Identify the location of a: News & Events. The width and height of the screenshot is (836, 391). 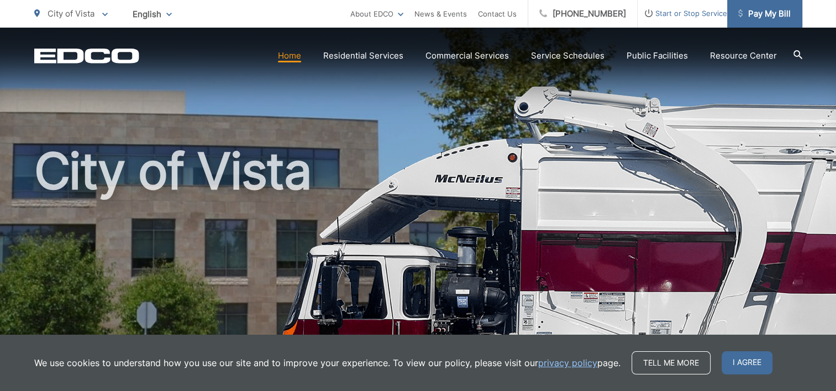
(440, 14).